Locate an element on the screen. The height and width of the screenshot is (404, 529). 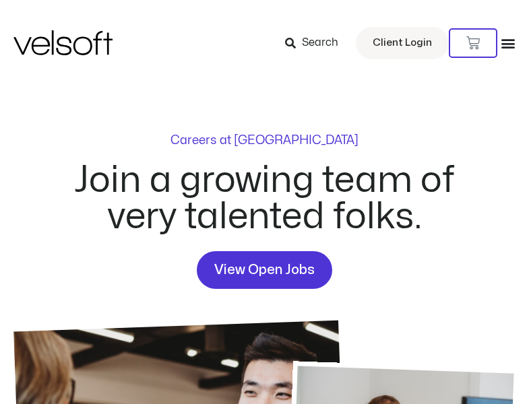
span: Search is located at coordinates (320, 43).